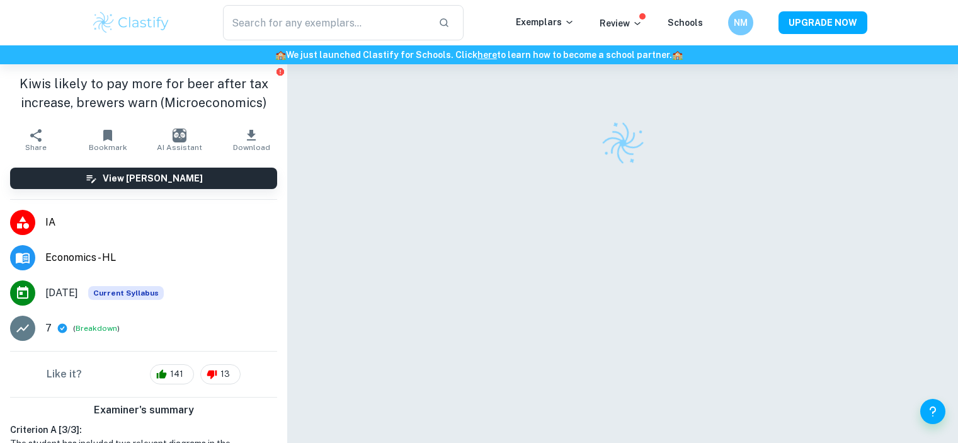  Describe the element at coordinates (179, 135) in the screenshot. I see `img: AI Assistant` at that location.